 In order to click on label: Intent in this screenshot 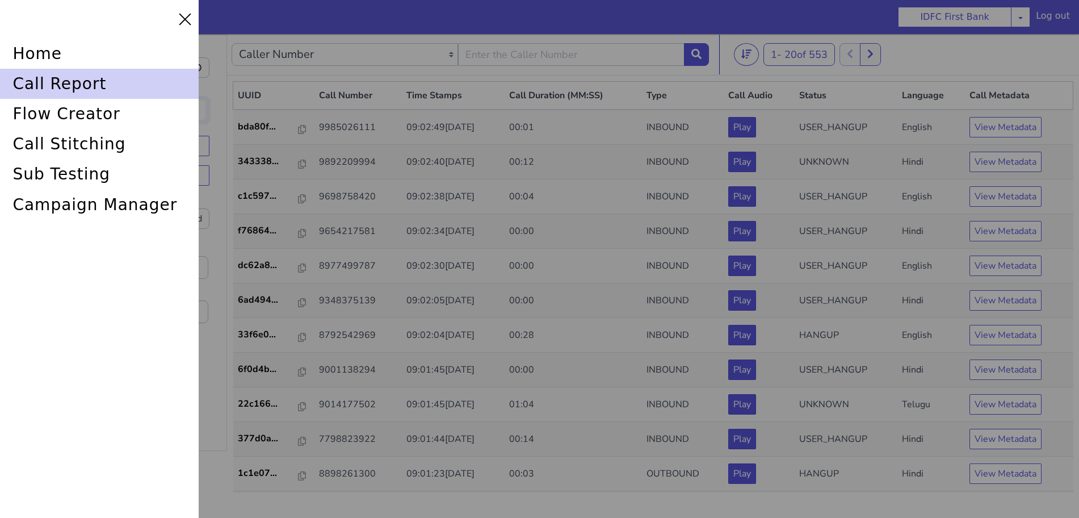, I will do `click(161, 365)`.